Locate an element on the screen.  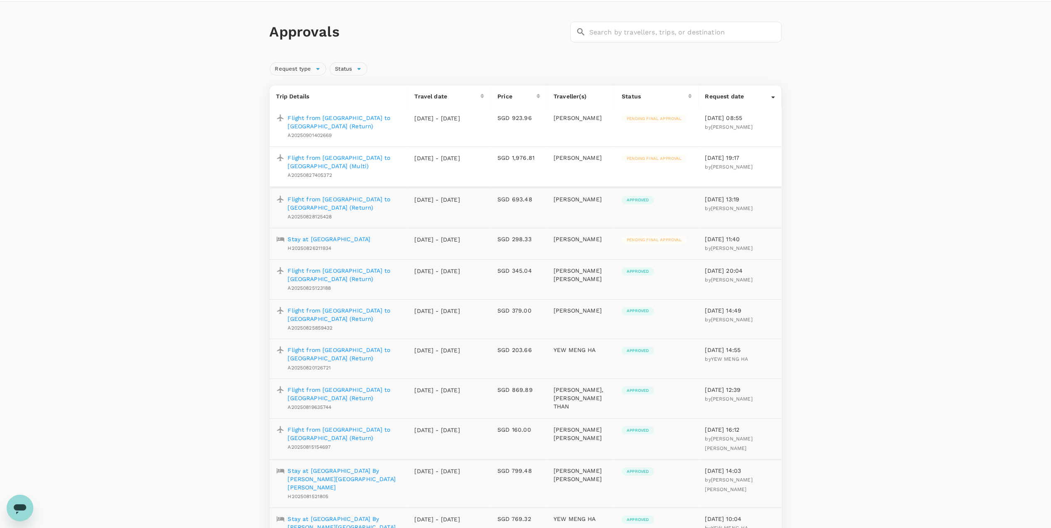
p: SGD 379.00 is located at coordinates (518, 311).